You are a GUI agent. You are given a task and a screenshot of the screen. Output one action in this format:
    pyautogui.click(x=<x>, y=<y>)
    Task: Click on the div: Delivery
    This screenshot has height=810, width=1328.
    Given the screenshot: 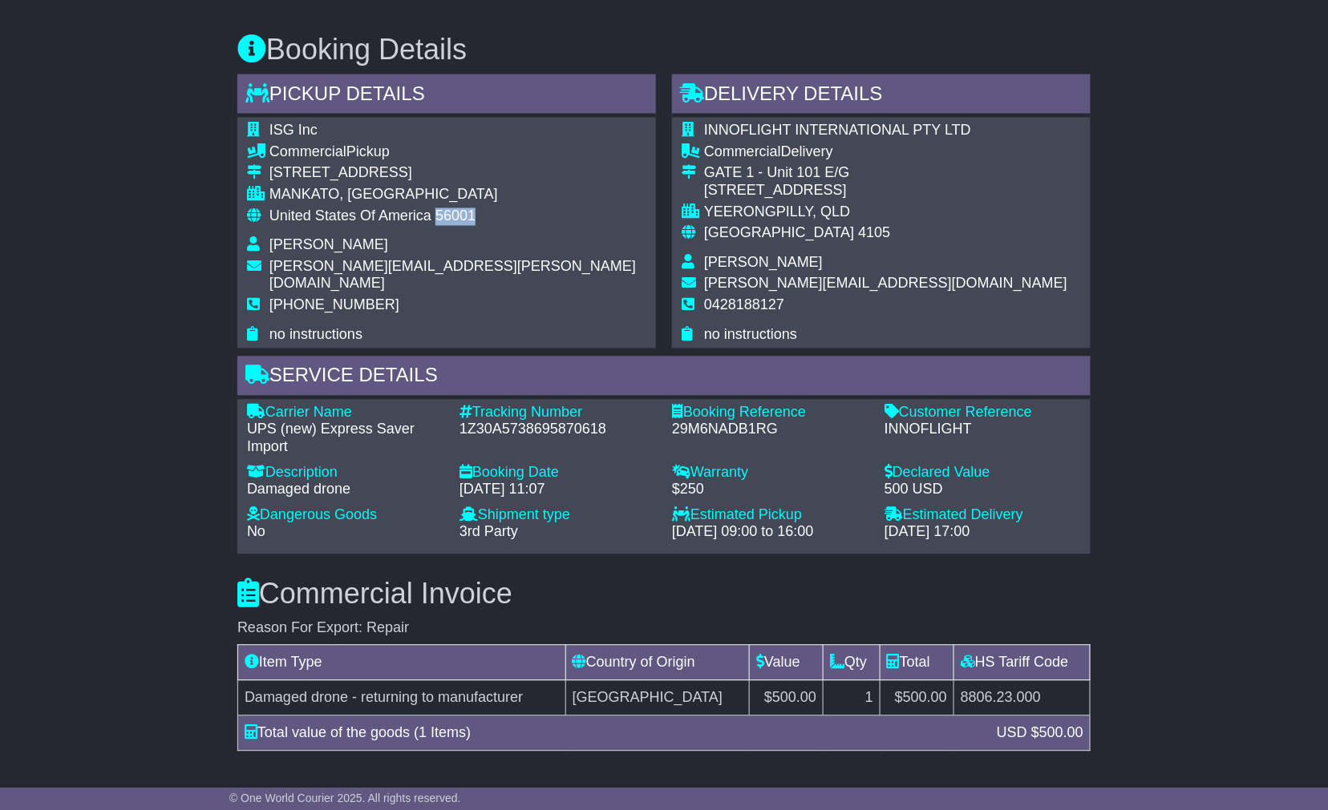 What is the action you would take?
    pyautogui.click(x=885, y=153)
    